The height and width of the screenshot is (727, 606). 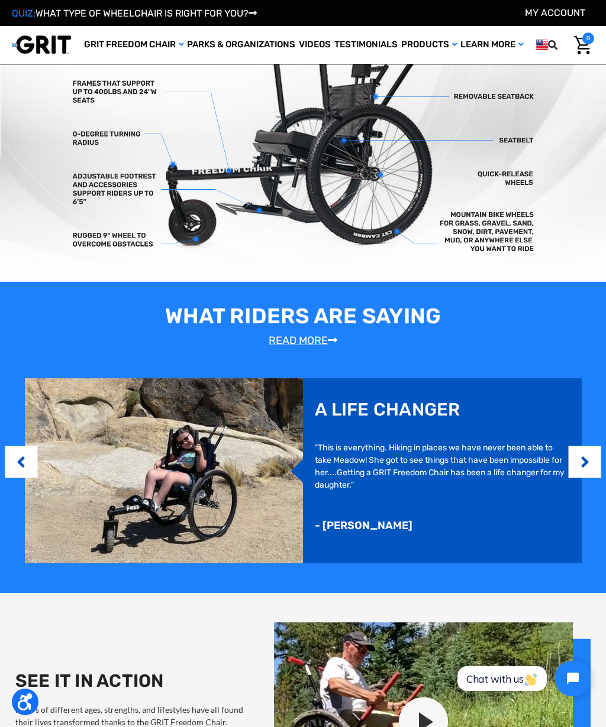 I want to click on span: 0, so click(x=588, y=38).